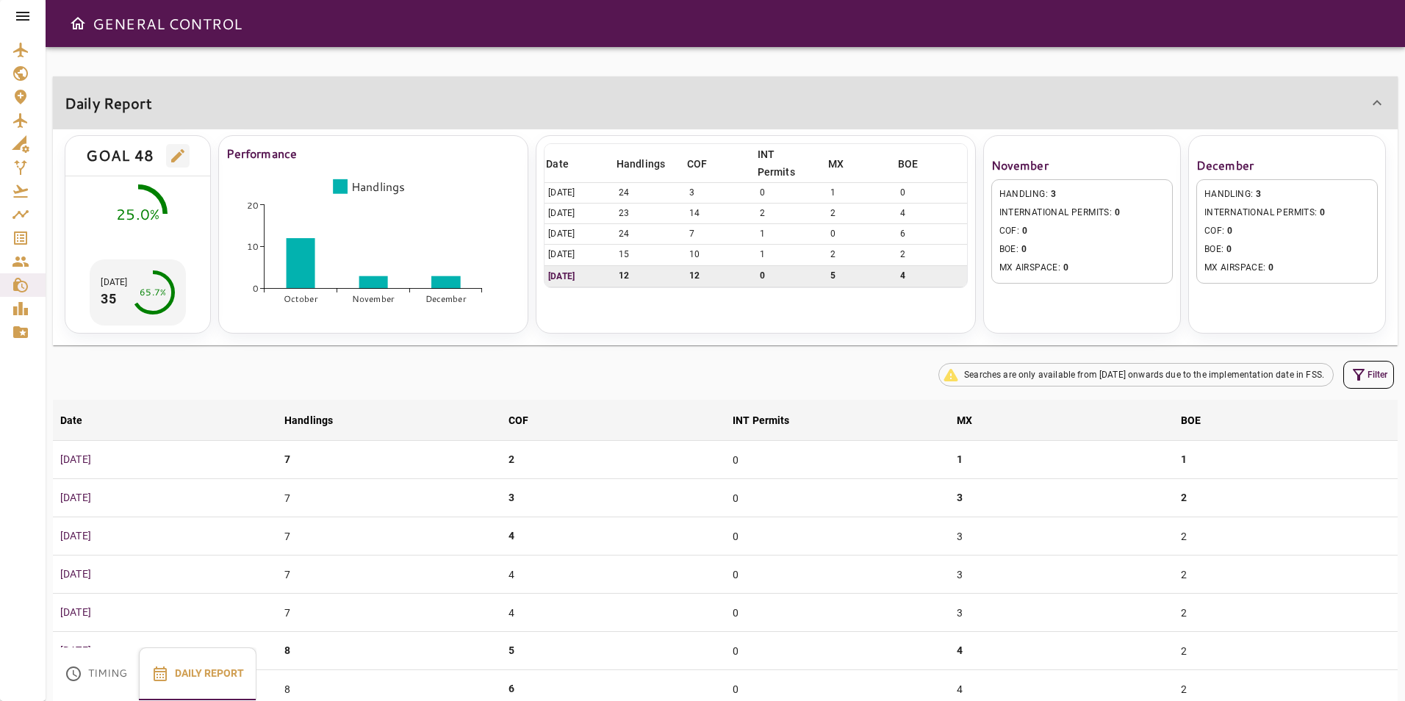 This screenshot has height=701, width=1405. I want to click on button: Timing, so click(96, 674).